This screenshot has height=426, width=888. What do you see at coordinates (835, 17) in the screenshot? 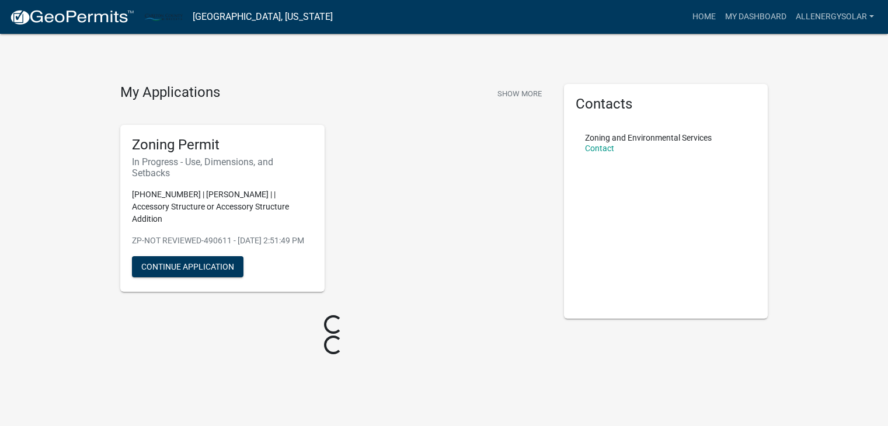
I see `a: AllEnergySolar` at bounding box center [835, 17].